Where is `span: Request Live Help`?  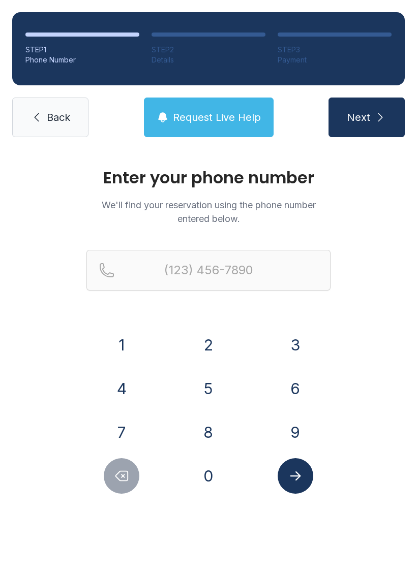 span: Request Live Help is located at coordinates (216, 117).